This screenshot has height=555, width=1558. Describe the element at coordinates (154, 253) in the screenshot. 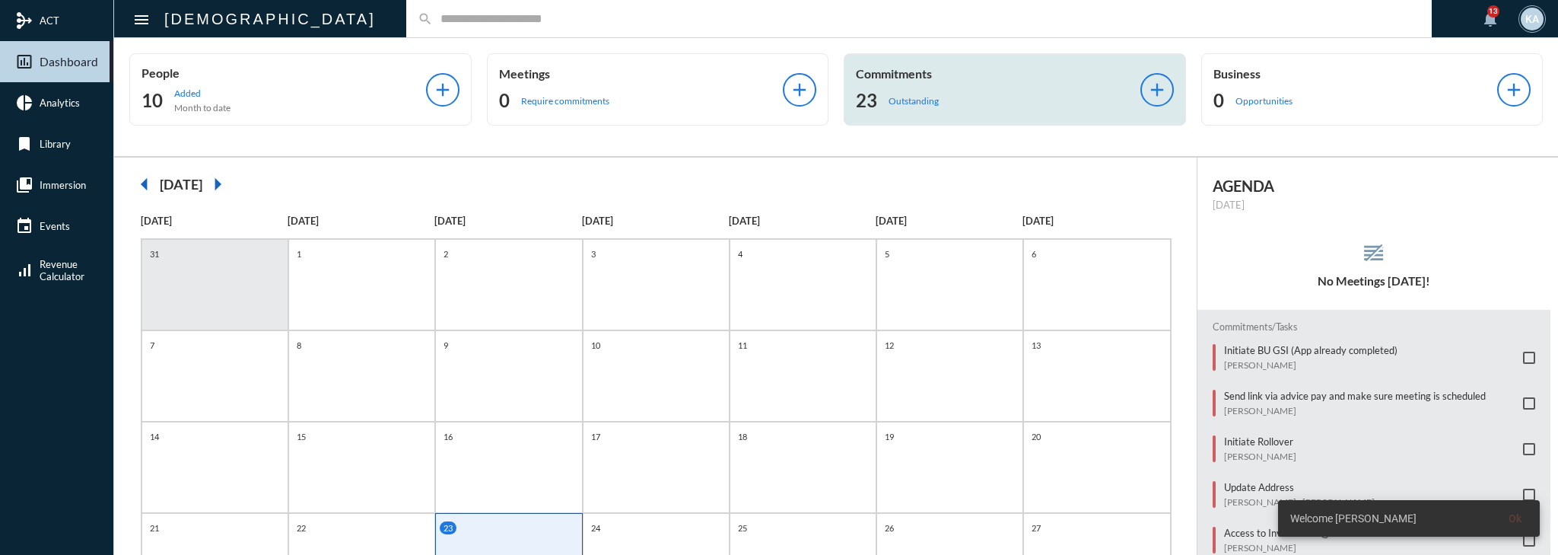

I see `p: 31` at that location.